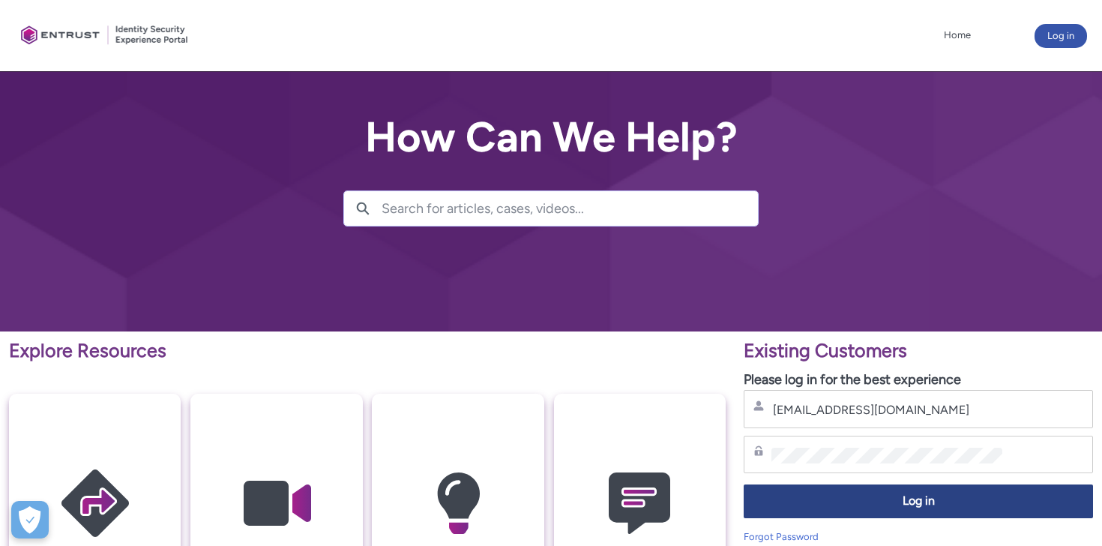 This screenshot has width=1102, height=546. Describe the element at coordinates (918, 501) in the screenshot. I see `span: Log in` at that location.